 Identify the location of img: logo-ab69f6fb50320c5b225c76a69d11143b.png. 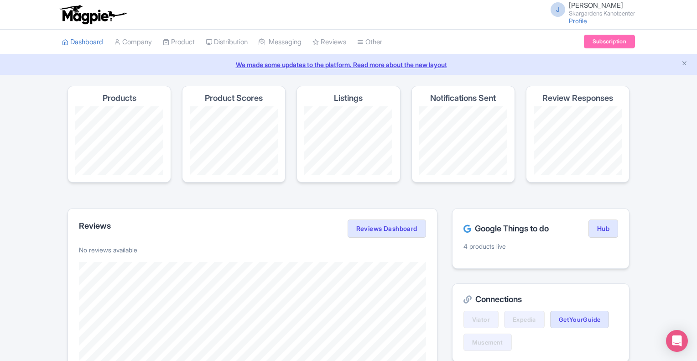
(93, 15).